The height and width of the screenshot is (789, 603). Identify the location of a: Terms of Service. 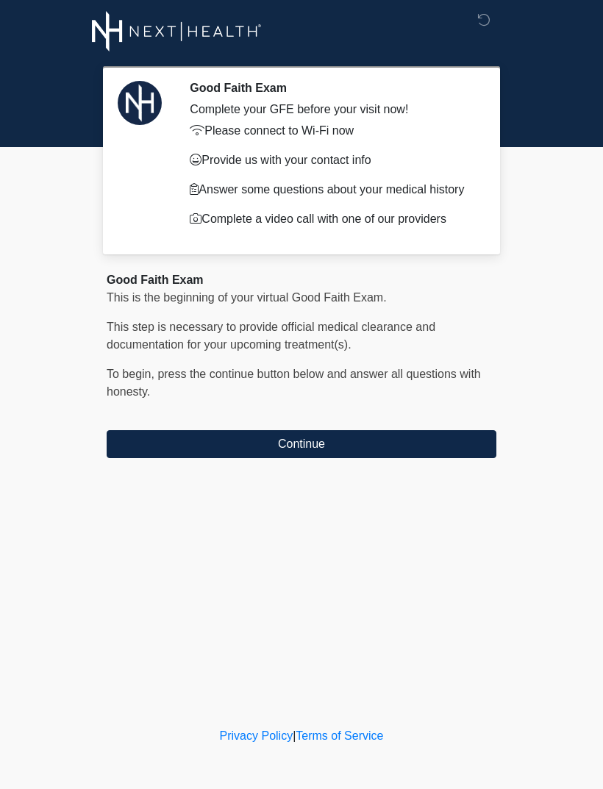
(339, 736).